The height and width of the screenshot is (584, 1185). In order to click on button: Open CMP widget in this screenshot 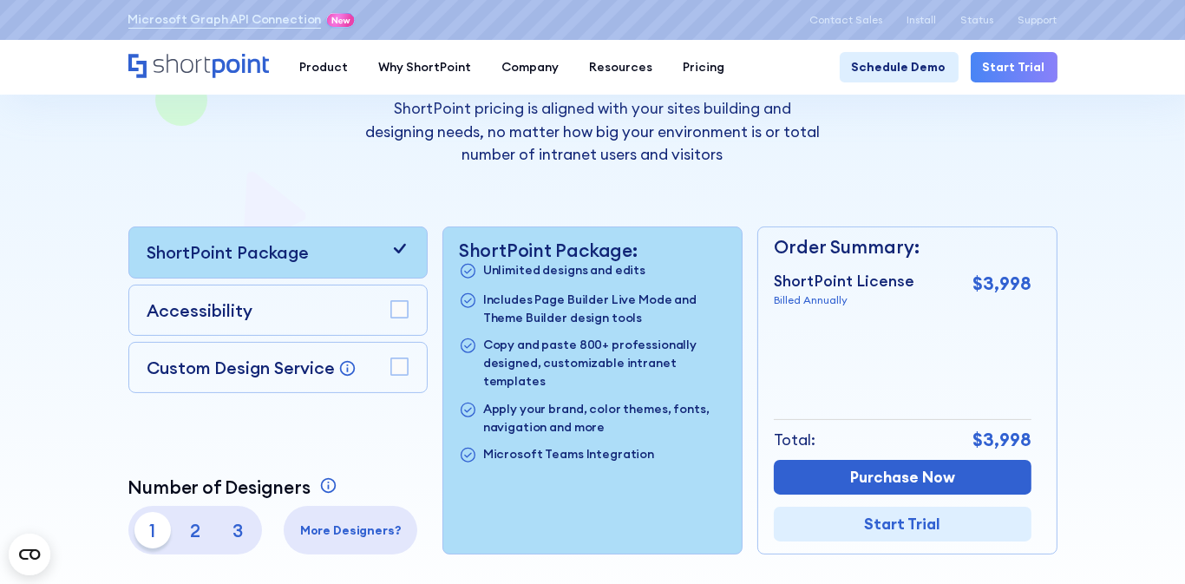, I will do `click(29, 554)`.